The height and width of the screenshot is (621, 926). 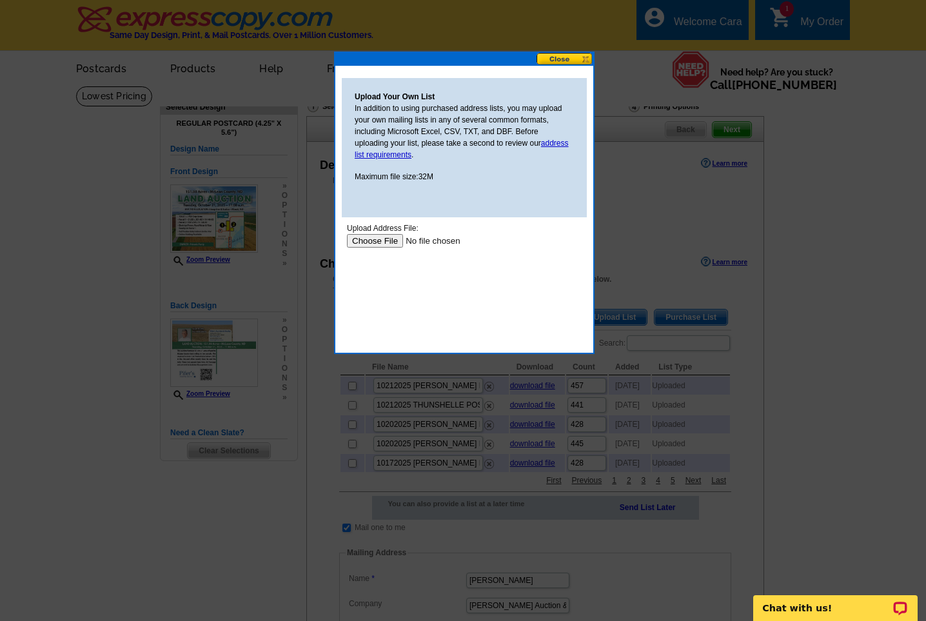 What do you see at coordinates (82, 28) in the screenshot?
I see `p: Chat with us!` at bounding box center [82, 28].